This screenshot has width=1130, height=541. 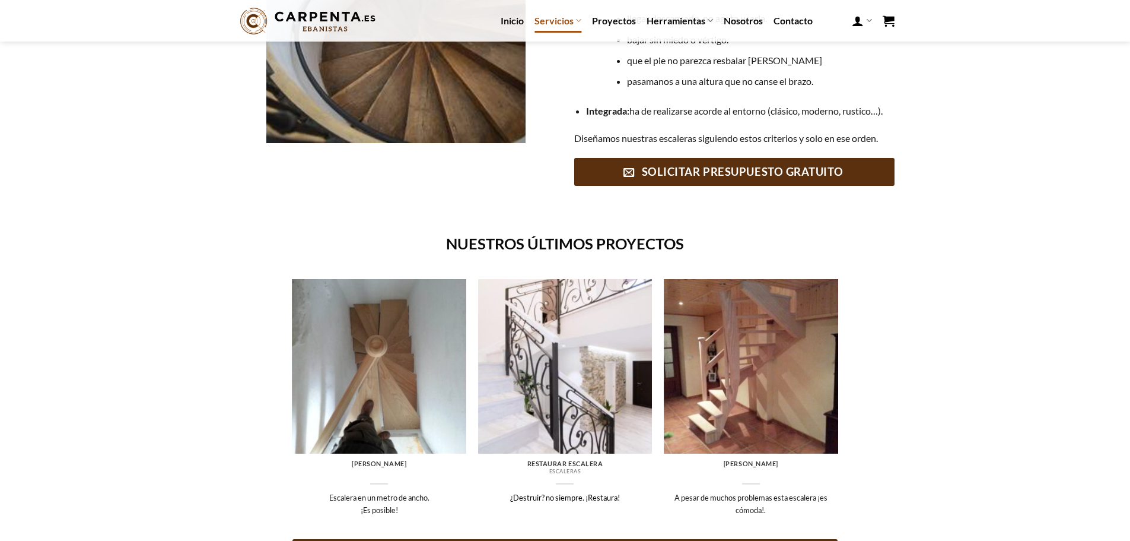 I want to click on h6: Restaurar escalera, so click(x=566, y=463).